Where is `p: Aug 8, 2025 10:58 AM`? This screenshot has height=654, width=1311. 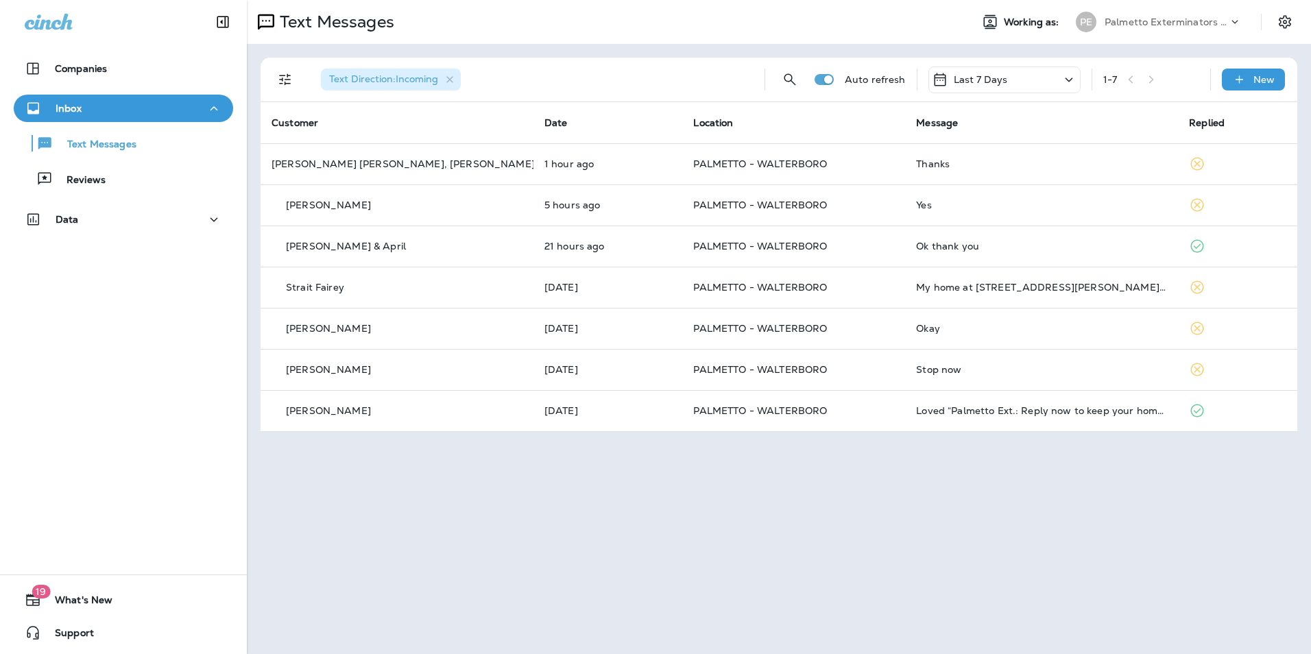
p: Aug 8, 2025 10:58 AM is located at coordinates (608, 370).